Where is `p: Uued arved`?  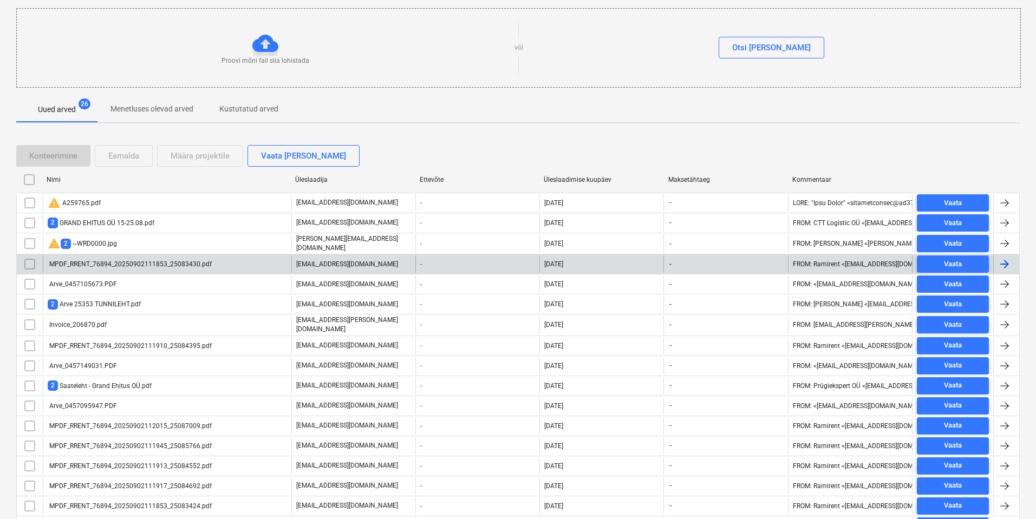 p: Uued arved is located at coordinates (57, 109).